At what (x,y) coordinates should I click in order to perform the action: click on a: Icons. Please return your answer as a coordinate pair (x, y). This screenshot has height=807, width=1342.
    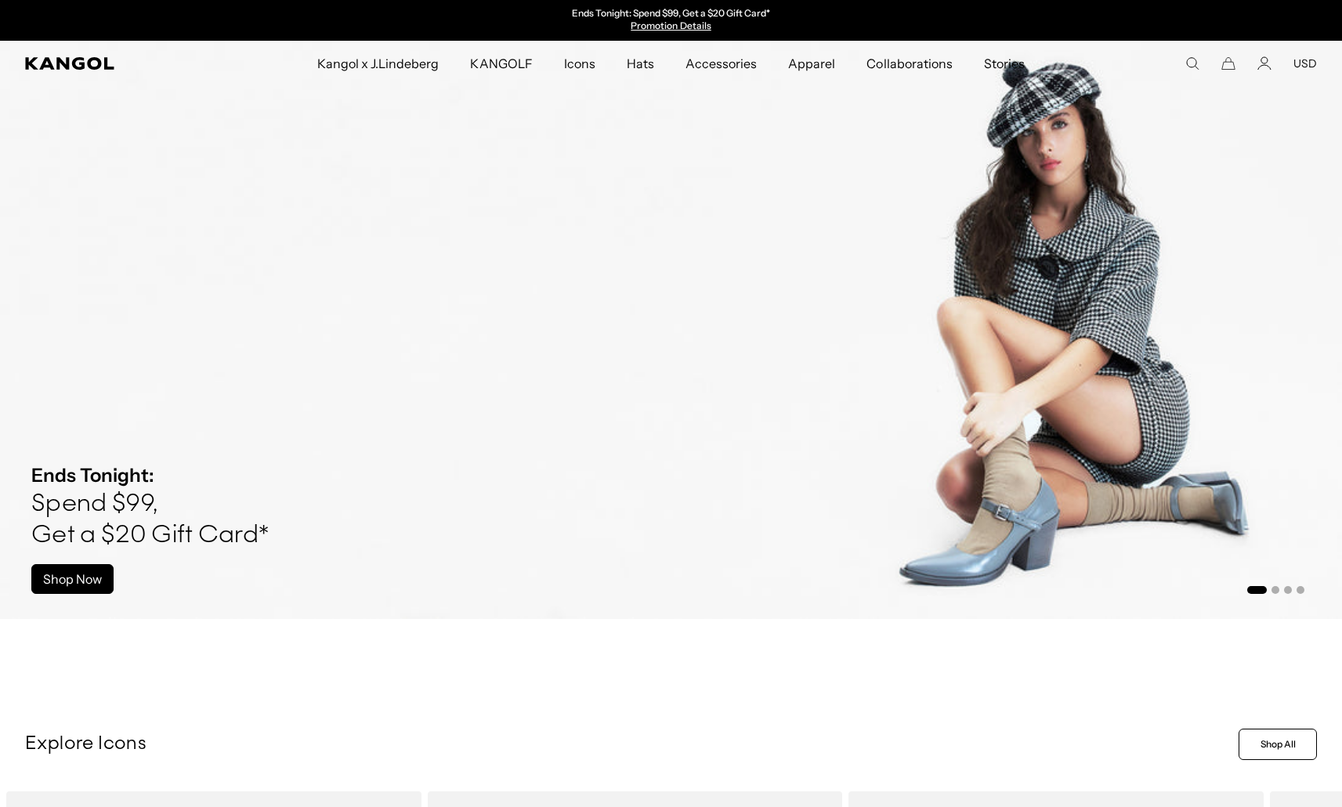
    Looking at the image, I should click on (580, 63).